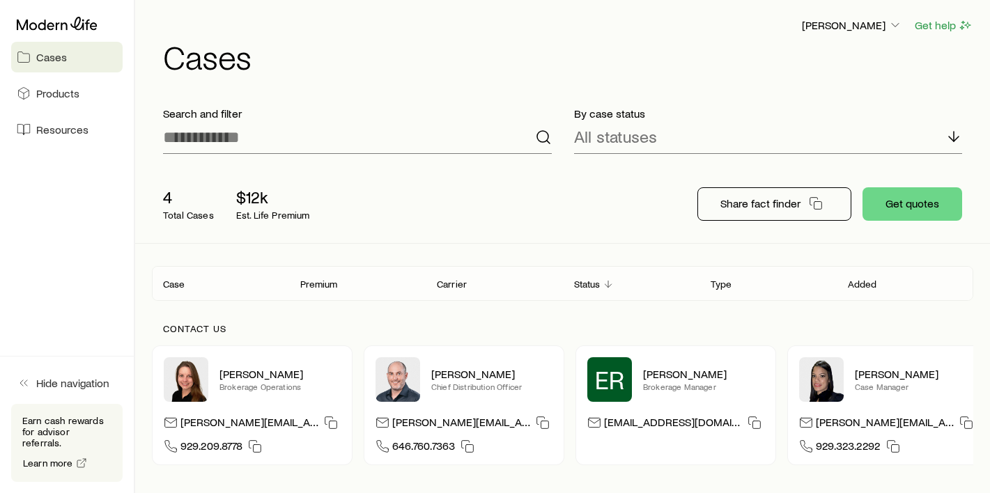 This screenshot has height=493, width=990. I want to click on p: Case, so click(174, 284).